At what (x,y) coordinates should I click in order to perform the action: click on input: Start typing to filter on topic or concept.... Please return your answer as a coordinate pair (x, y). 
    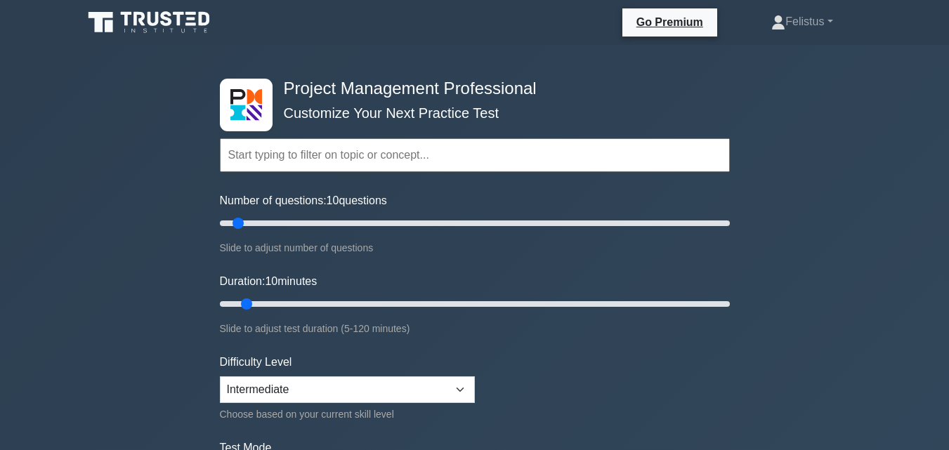
    Looking at the image, I should click on (475, 155).